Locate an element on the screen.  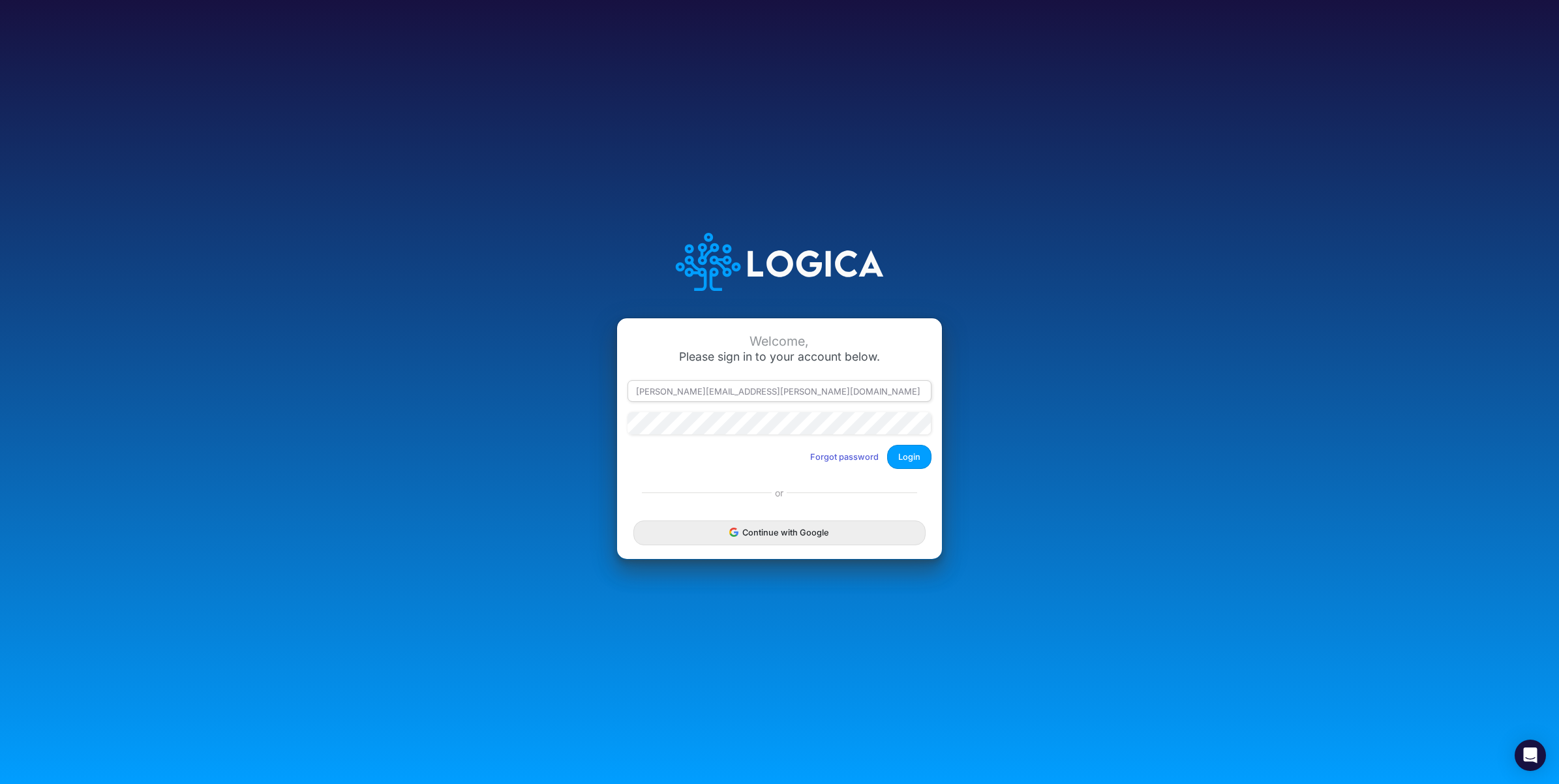
button: Forgot password is located at coordinates (844, 457).